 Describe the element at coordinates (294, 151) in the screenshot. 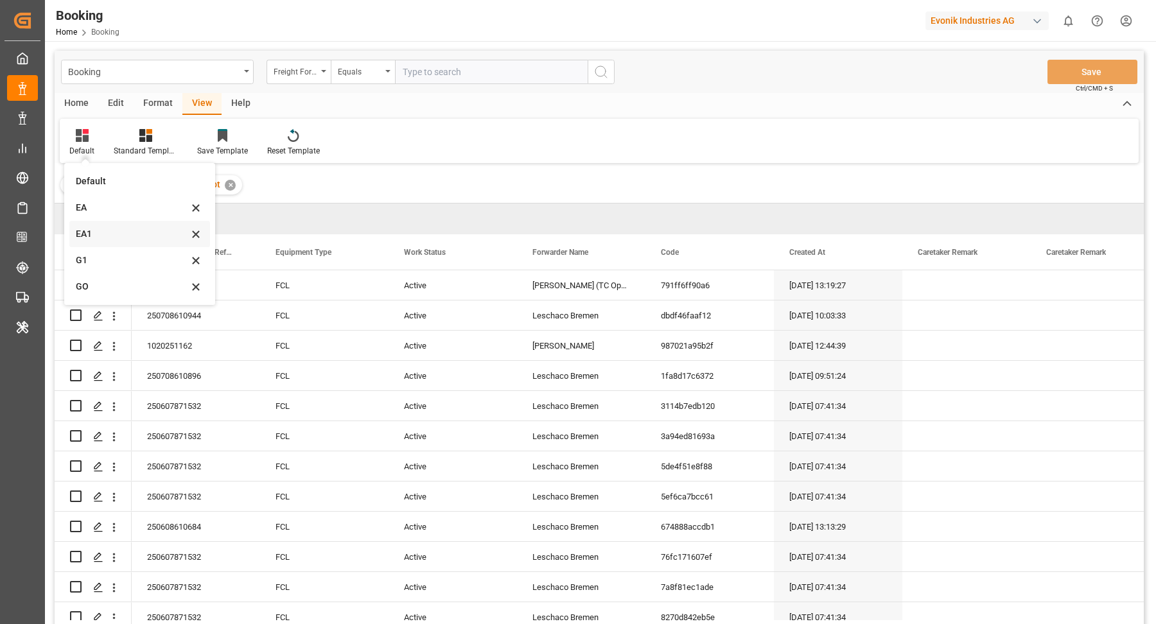

I see `div: Reset Template` at that location.